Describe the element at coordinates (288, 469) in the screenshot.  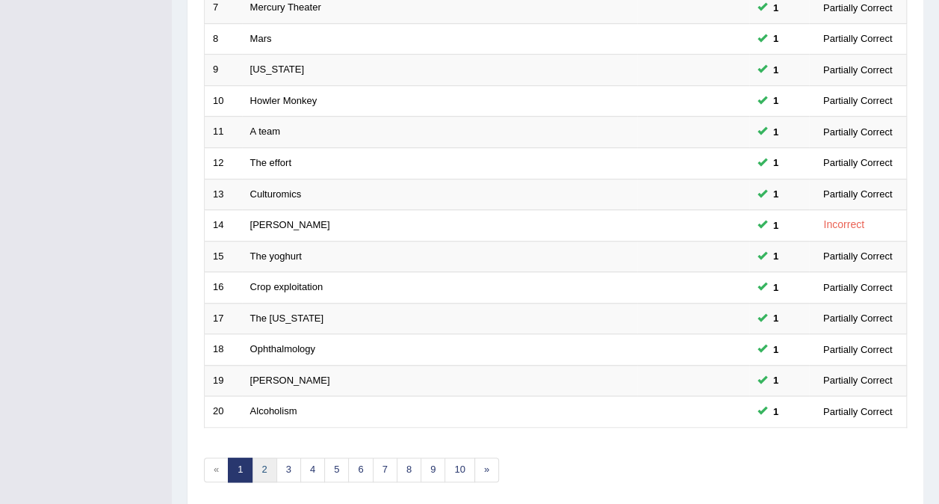
I see `a: 3` at that location.